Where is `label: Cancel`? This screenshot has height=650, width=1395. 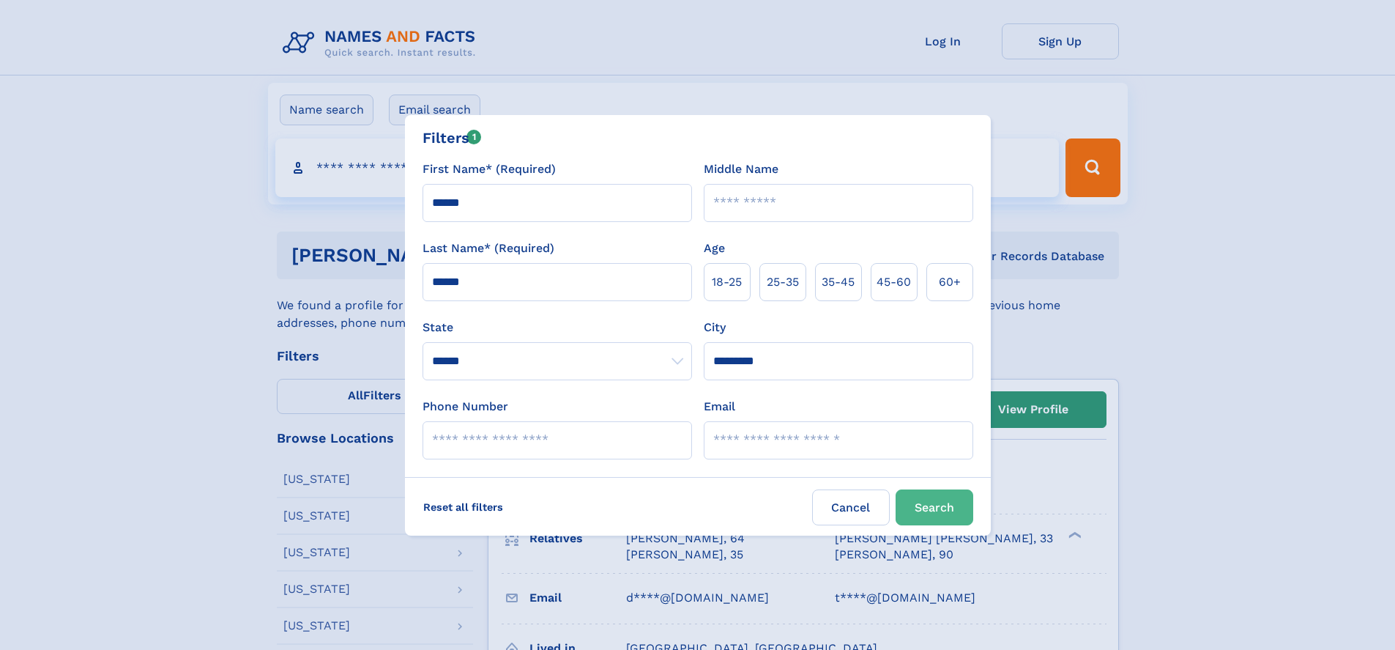
label: Cancel is located at coordinates (851, 507).